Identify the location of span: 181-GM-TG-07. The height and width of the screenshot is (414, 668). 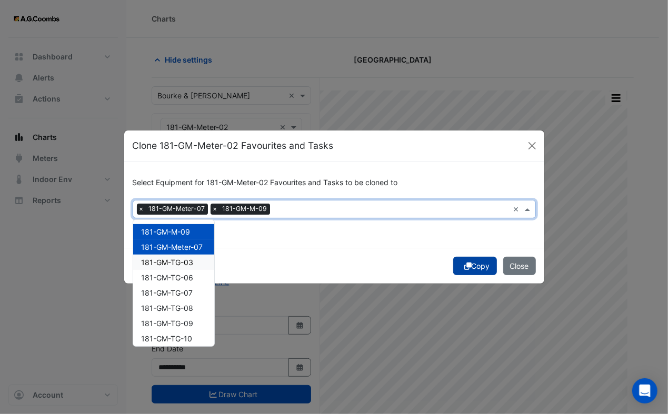
(167, 293).